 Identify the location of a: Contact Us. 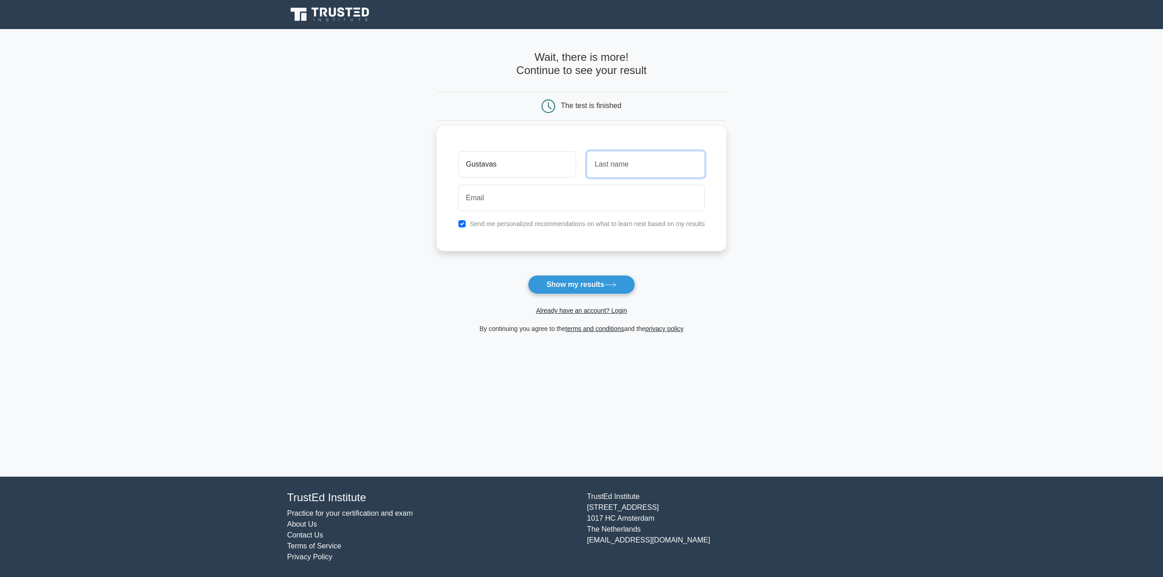
(305, 535).